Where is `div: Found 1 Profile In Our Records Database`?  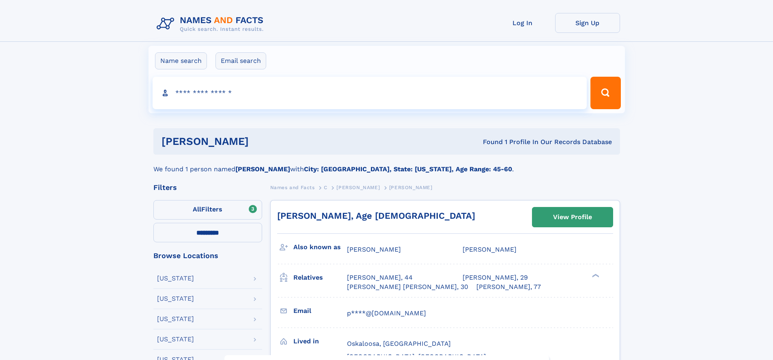 div: Found 1 Profile In Our Records Database is located at coordinates (488, 142).